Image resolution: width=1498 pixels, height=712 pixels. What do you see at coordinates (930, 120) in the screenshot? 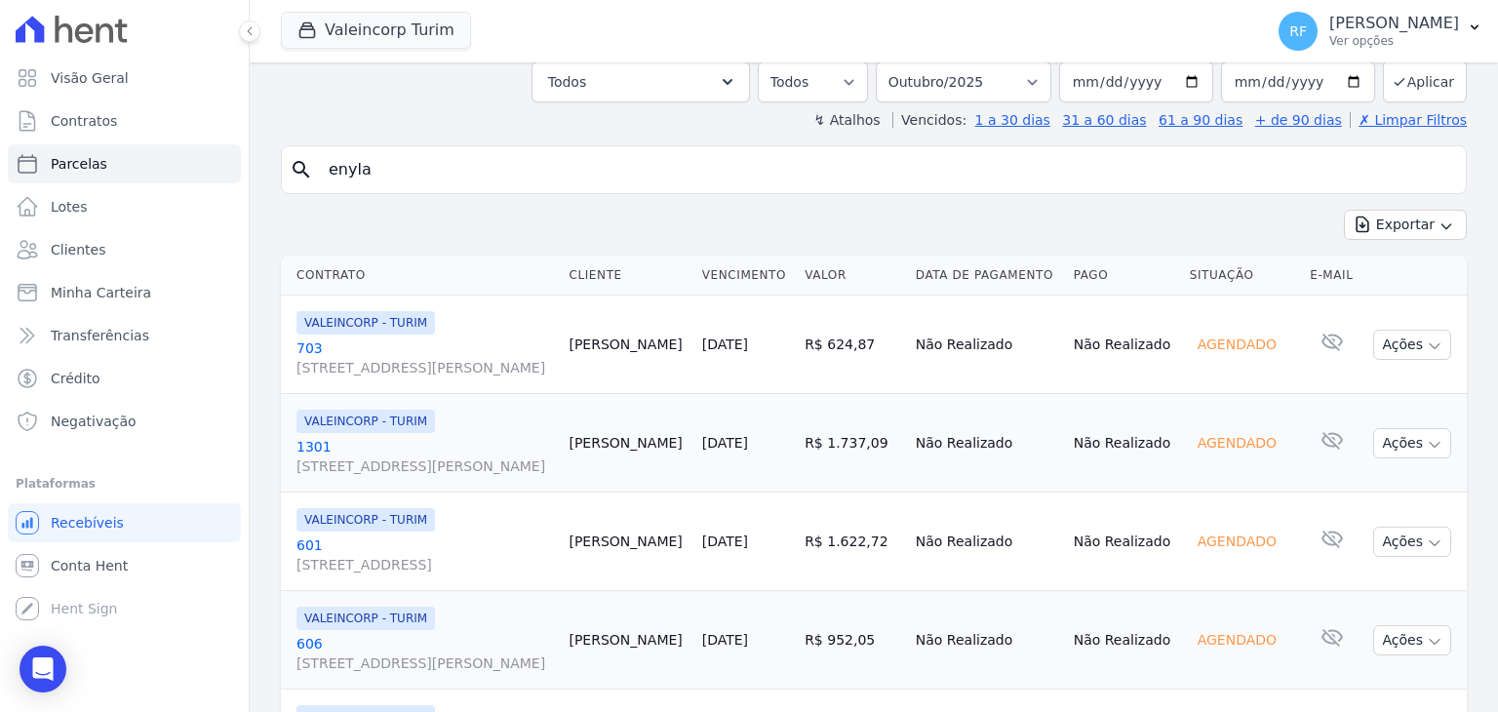
I see `label: Vencidos:` at bounding box center [930, 120].